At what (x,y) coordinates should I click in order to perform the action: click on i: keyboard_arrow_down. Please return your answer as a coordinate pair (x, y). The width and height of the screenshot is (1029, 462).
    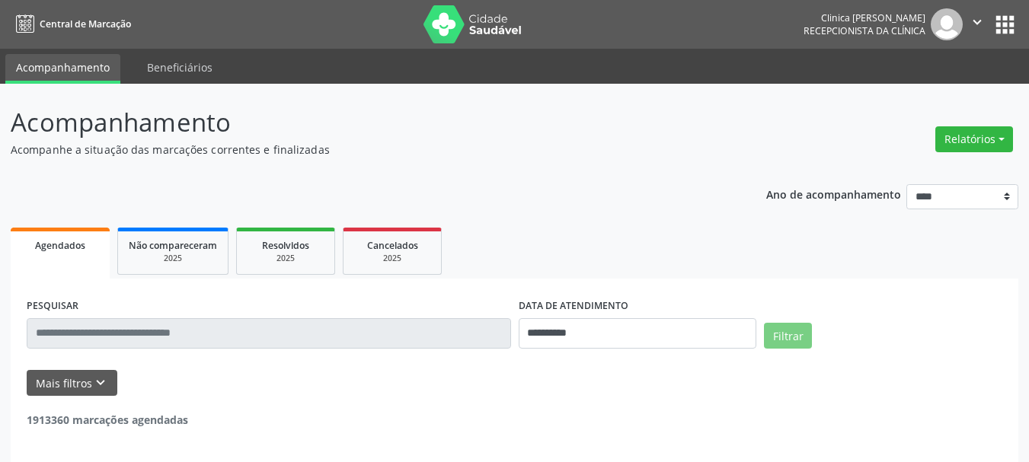
    Looking at the image, I should click on (101, 383).